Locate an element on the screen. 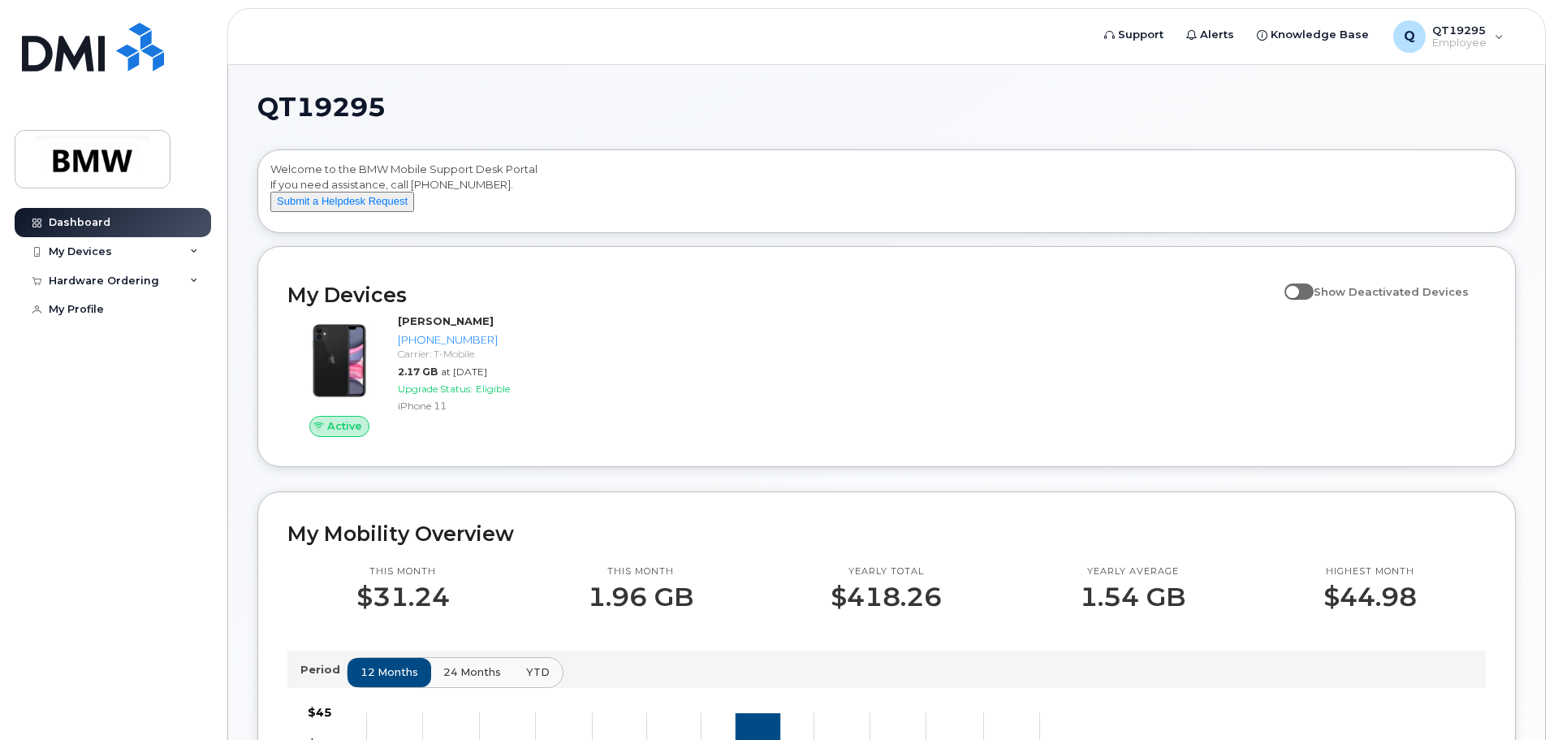  div: iPhone 11 is located at coordinates (481, 405).